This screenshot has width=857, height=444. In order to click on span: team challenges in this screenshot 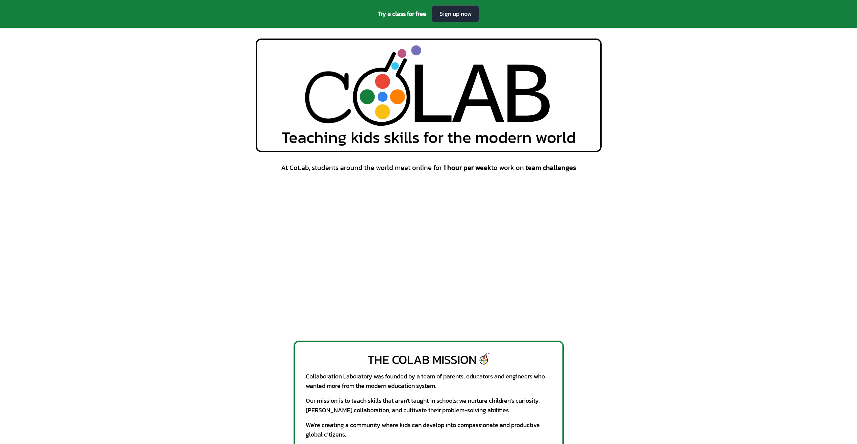, I will do `click(551, 168)`.